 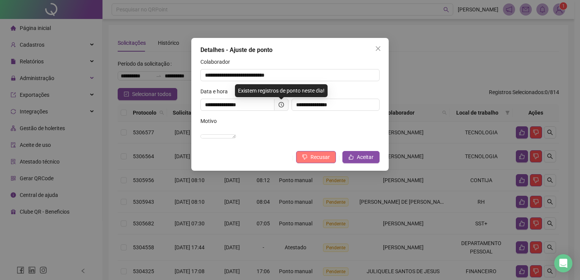 I want to click on button: Aceitar, so click(x=361, y=157).